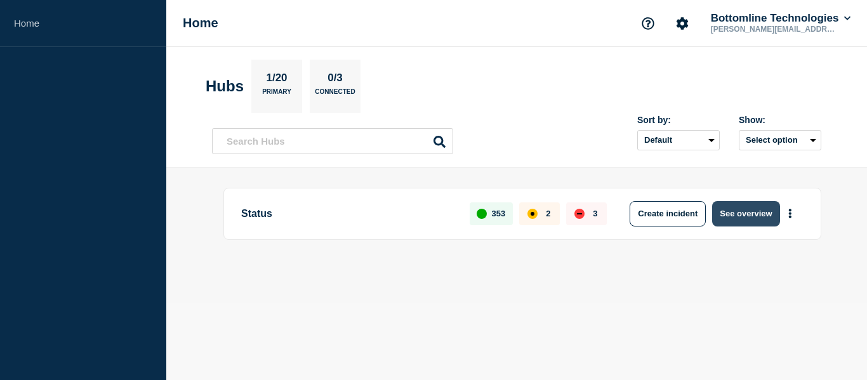  What do you see at coordinates (532, 214) in the screenshot?
I see `div: affected` at bounding box center [532, 214].